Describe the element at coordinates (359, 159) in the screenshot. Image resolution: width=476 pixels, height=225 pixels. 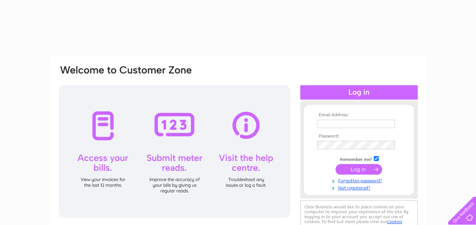
I see `td: Remember me?` at that location.